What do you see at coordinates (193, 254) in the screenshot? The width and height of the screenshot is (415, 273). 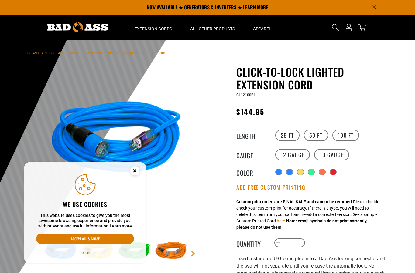 I see `a: Next` at bounding box center [193, 254].